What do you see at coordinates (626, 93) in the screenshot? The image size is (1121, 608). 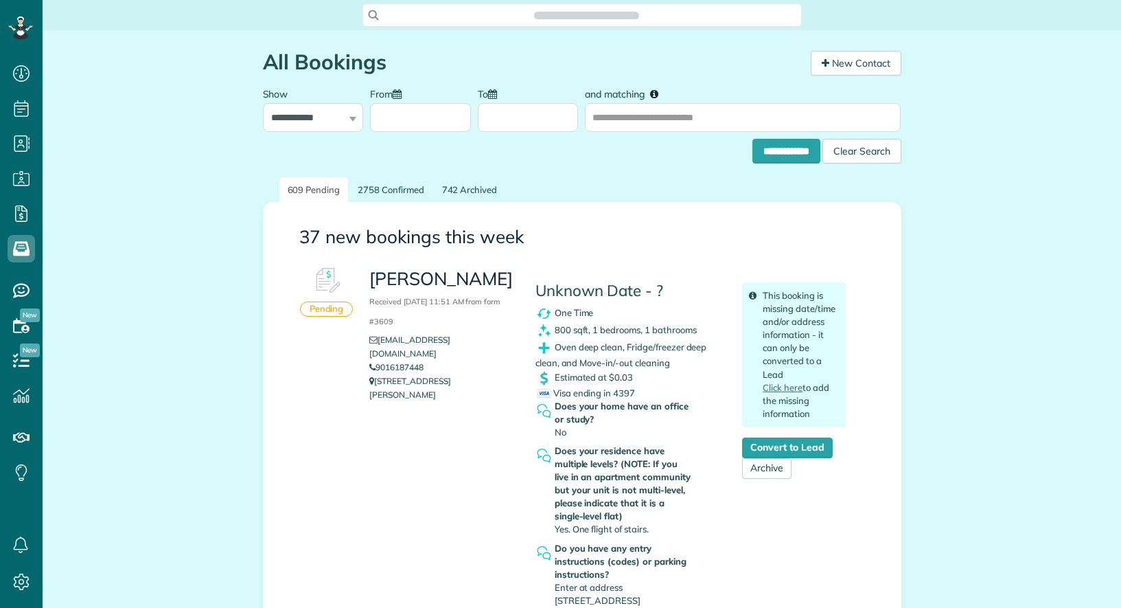 I see `label: and matching` at bounding box center [626, 93].